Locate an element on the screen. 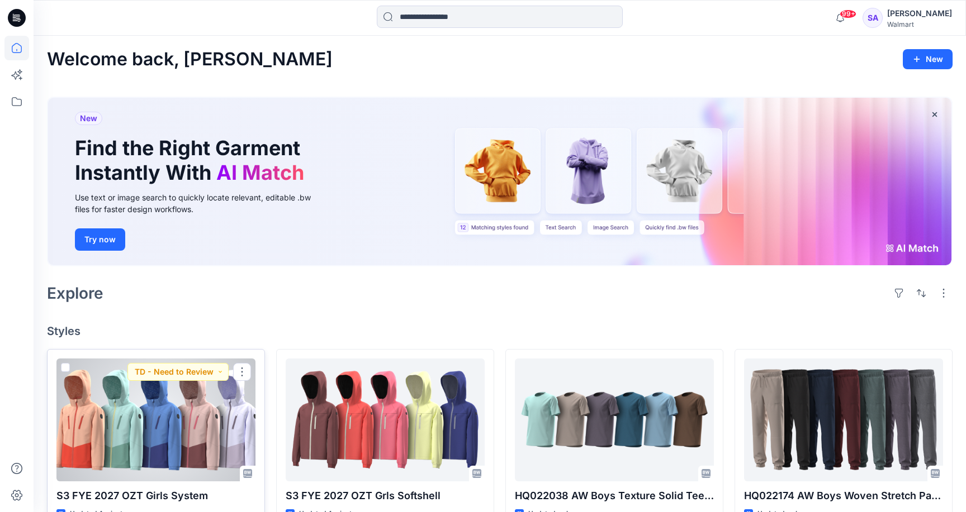 This screenshot has width=966, height=512. div: Use text or image search to quickly locate relevant, editable .bw files for faster design workflows. is located at coordinates (201, 203).